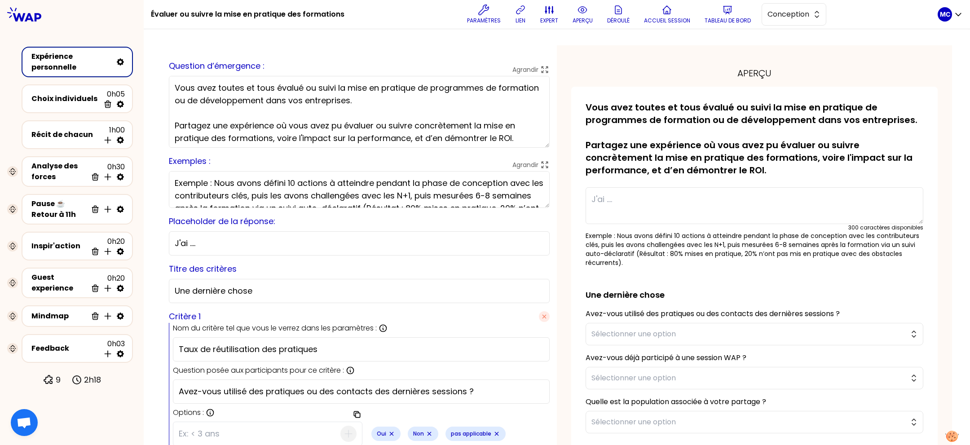  I want to click on textarea: Exemple : Nous avons défini 10 actions à atteindre pendant la phase de conception avec les contri..., so click(359, 190).